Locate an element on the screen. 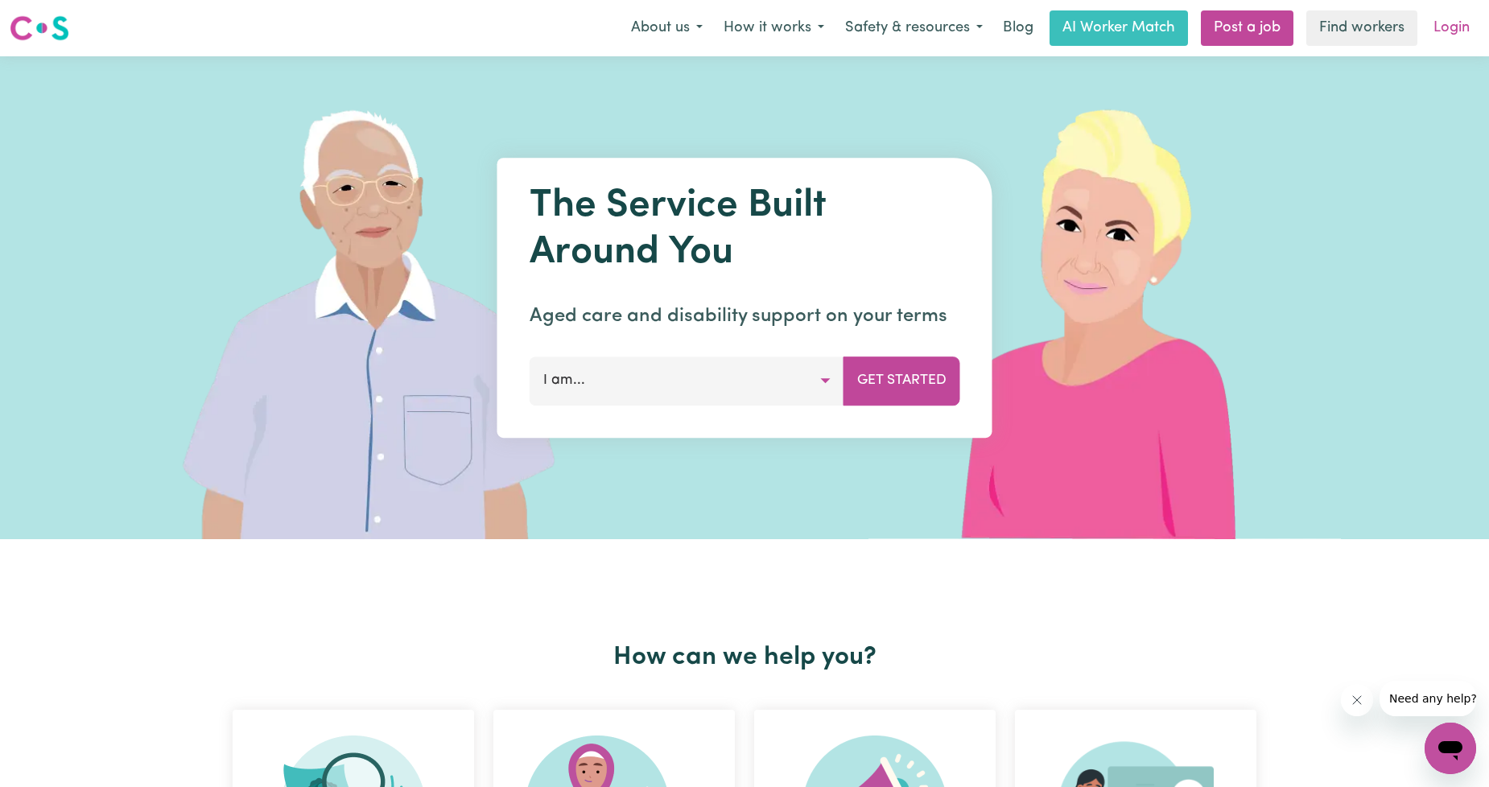 This screenshot has width=1489, height=787. button: I am... is located at coordinates (687, 381).